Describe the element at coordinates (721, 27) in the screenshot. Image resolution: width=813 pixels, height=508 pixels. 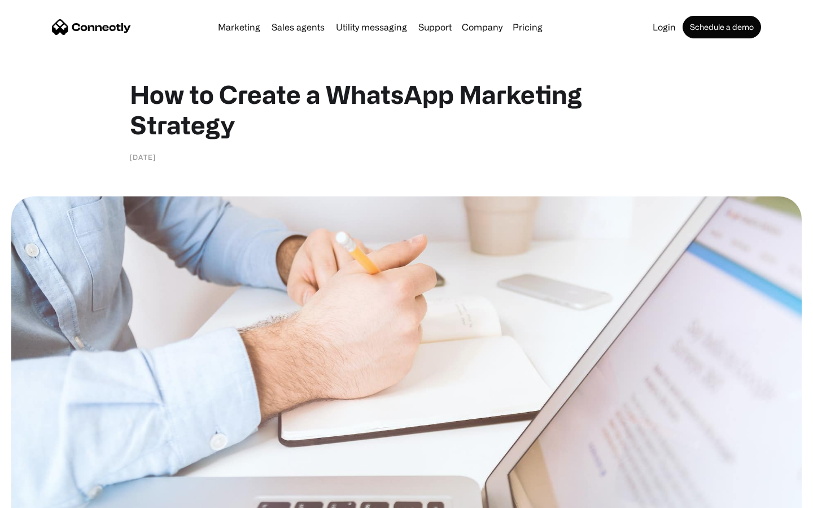
I see `a: Schedule a demo` at that location.